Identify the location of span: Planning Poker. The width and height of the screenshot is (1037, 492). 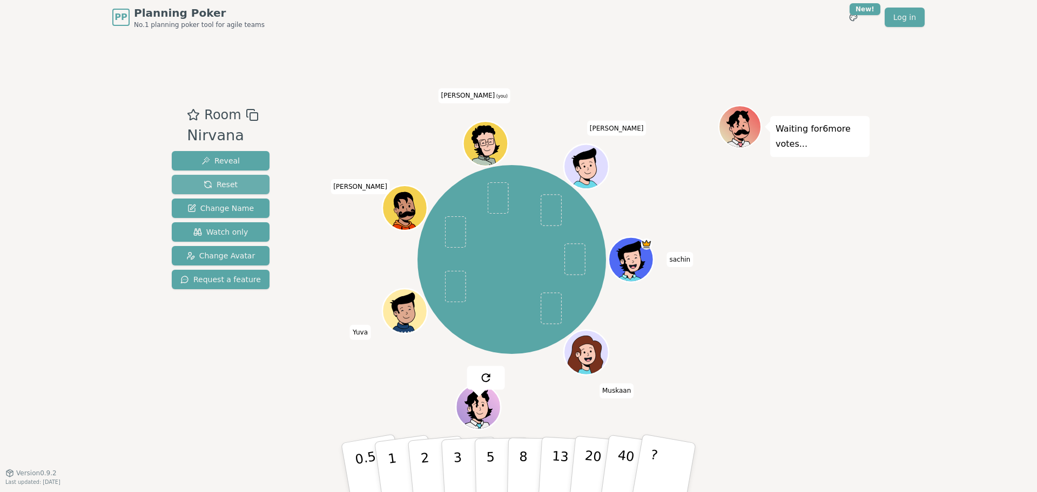
(199, 13).